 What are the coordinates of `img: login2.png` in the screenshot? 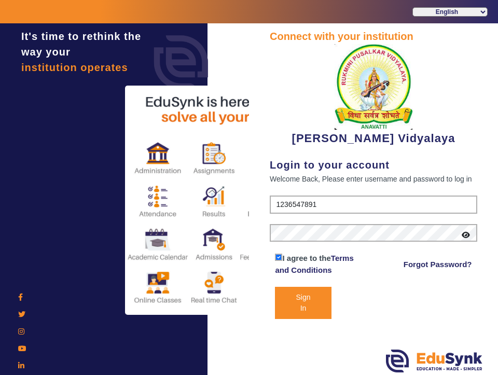 It's located at (234, 200).